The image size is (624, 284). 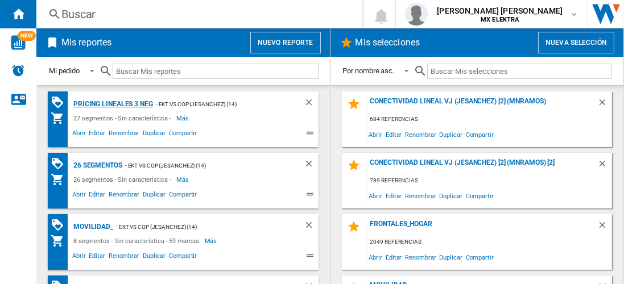 I want to click on button: Nuevo reporte, so click(x=285, y=43).